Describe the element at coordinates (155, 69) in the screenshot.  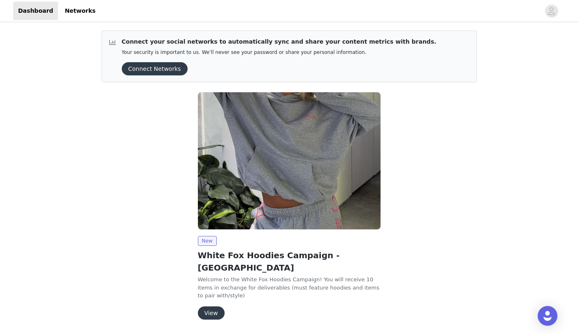
I see `button: Connect Networks` at that location.